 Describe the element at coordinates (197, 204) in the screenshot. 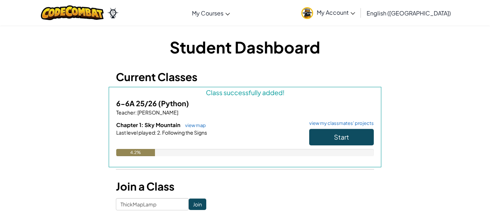

I see `input: Join` at that location.